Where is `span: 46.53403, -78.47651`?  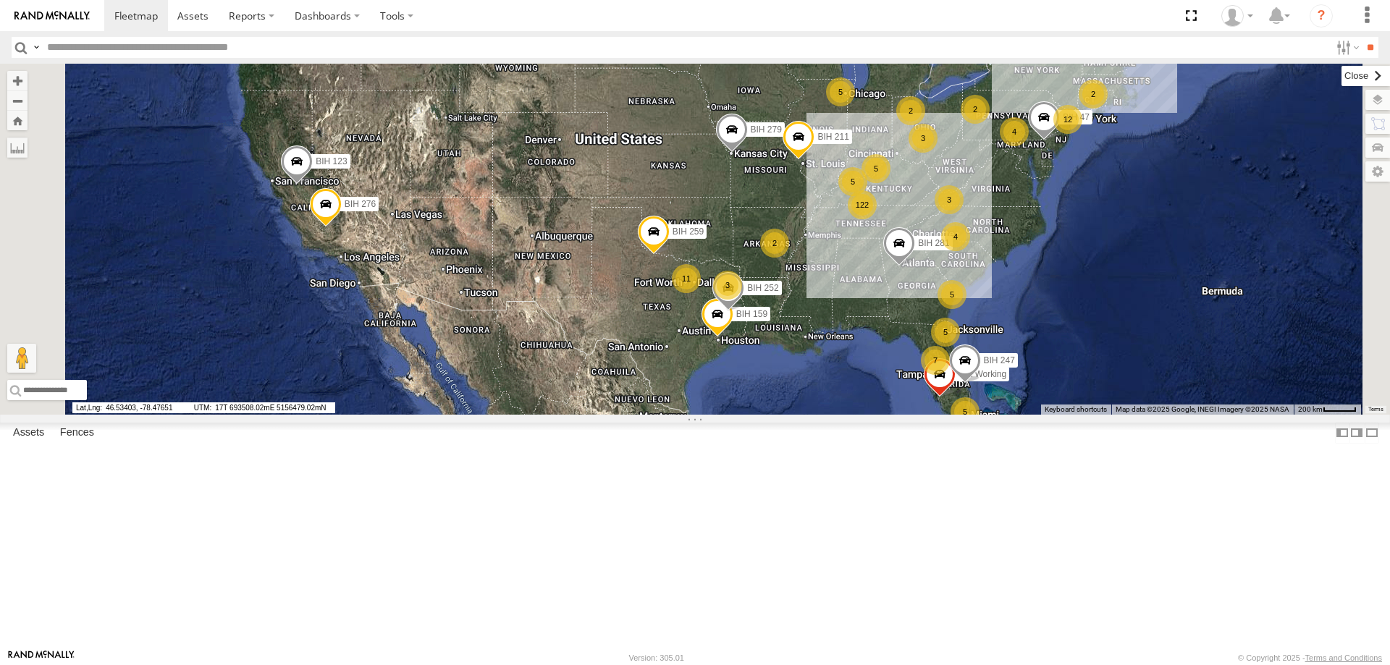 span: 46.53403, -78.47651 is located at coordinates (130, 408).